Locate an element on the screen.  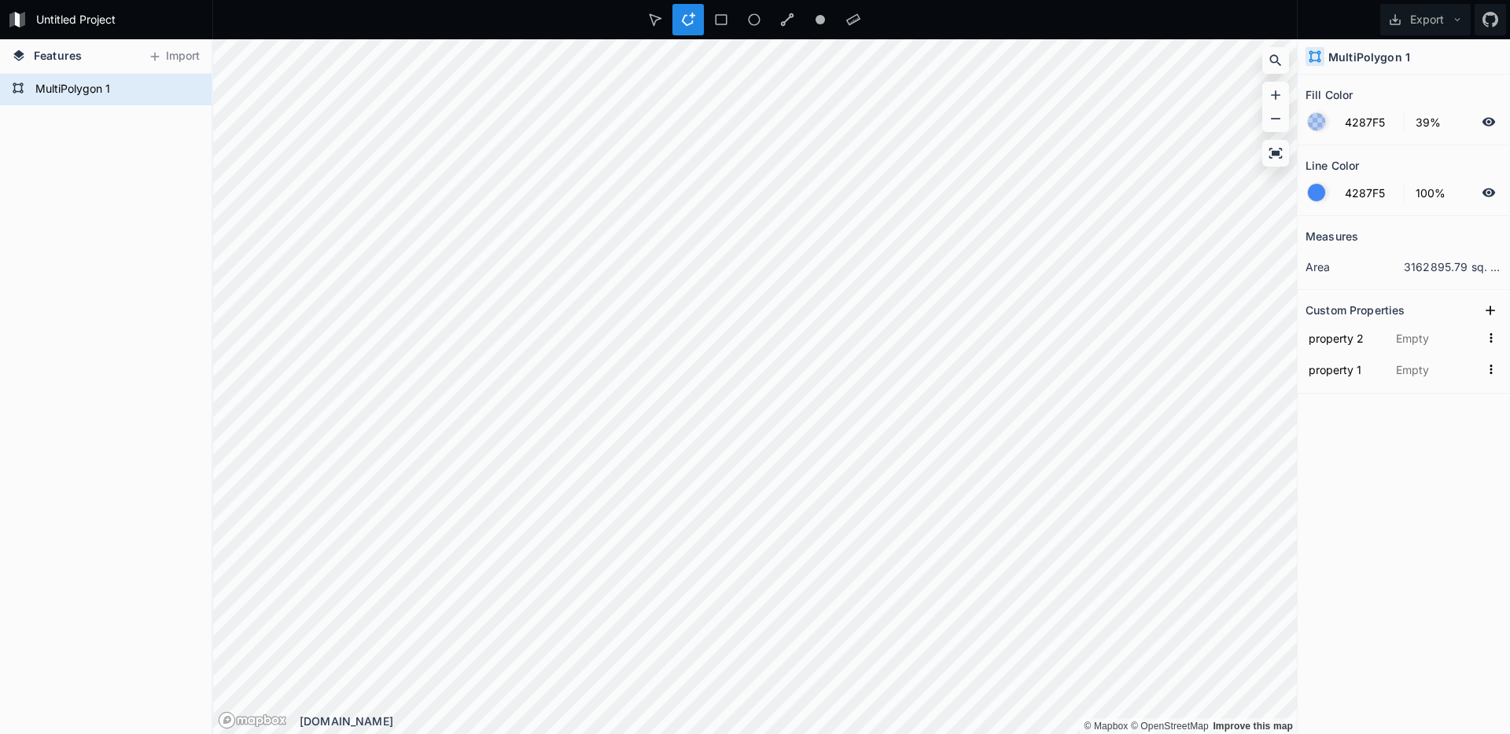
h2: Fill Color is located at coordinates (1329, 94).